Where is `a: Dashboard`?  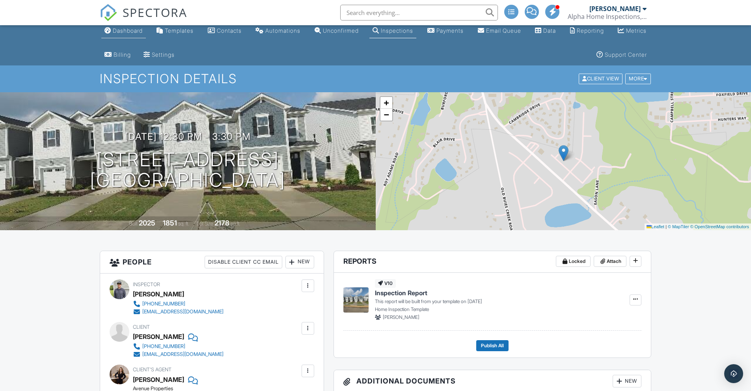 a: Dashboard is located at coordinates (123, 31).